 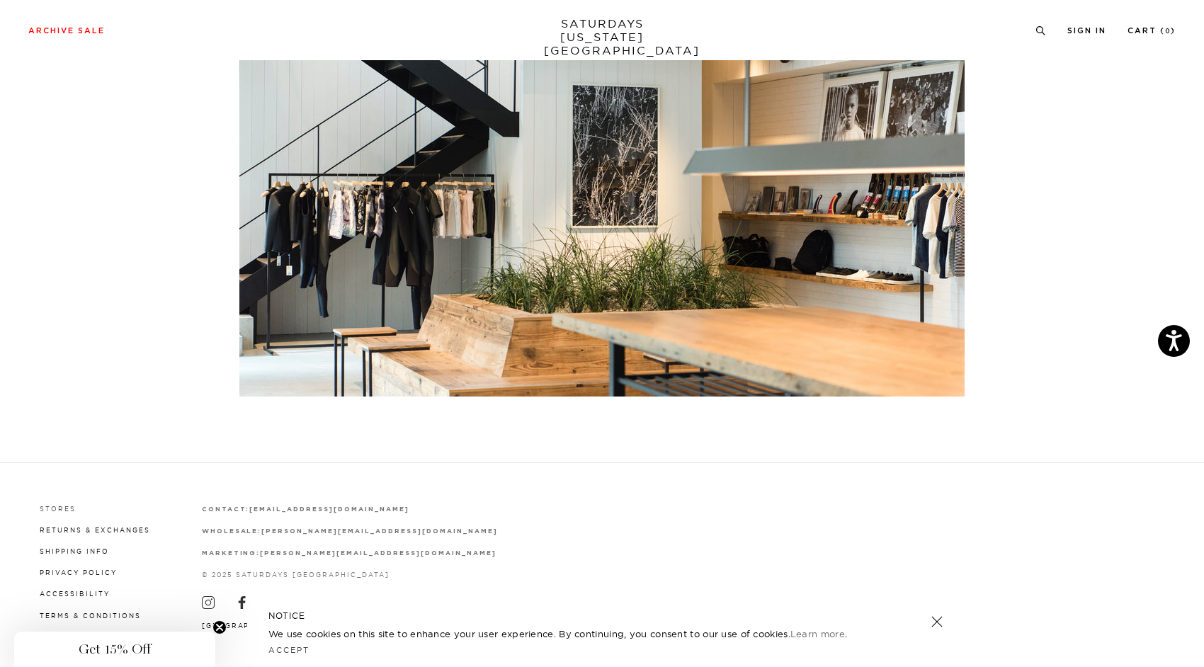 I want to click on a: Sign In, so click(x=1086, y=30).